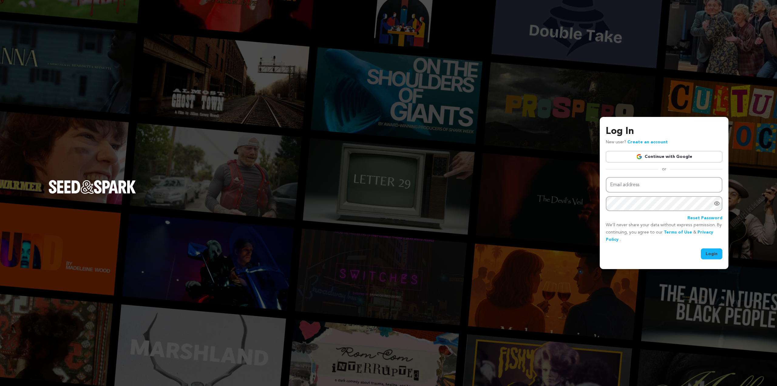 The height and width of the screenshot is (386, 777). Describe the element at coordinates (664, 131) in the screenshot. I see `h3: Log In` at that location.